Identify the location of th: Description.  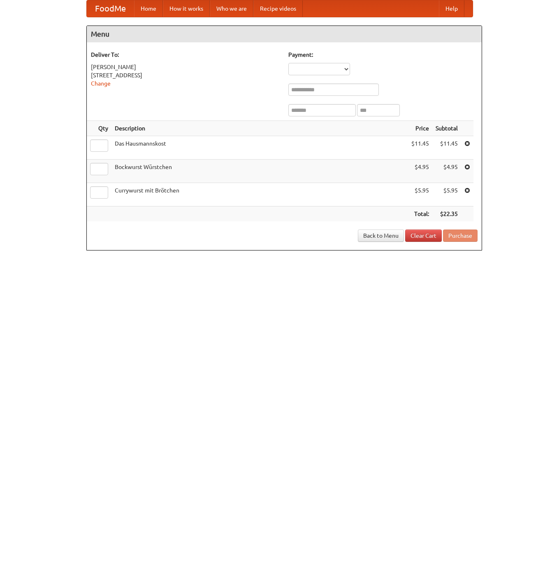
(259, 128).